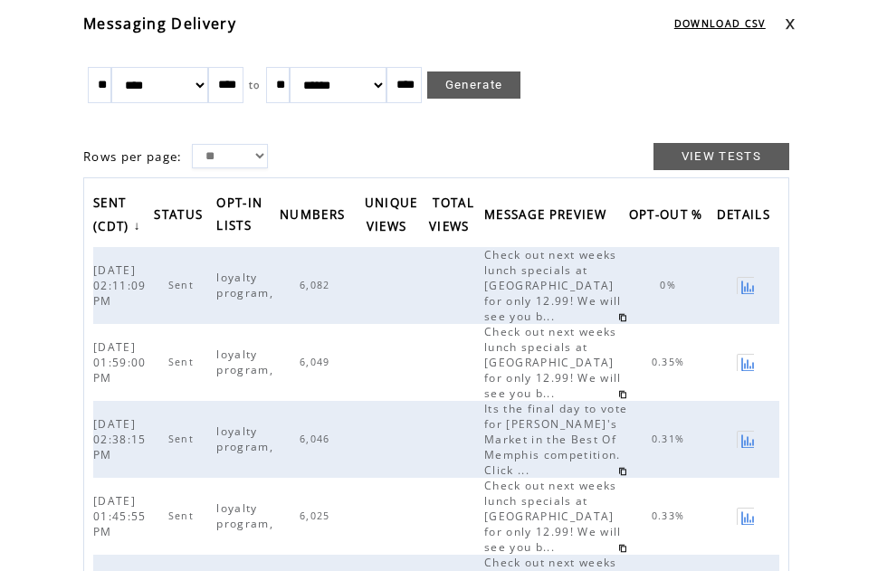 The image size is (887, 571). Describe the element at coordinates (391, 215) in the screenshot. I see `a: UNIQUE VIEWS` at that location.